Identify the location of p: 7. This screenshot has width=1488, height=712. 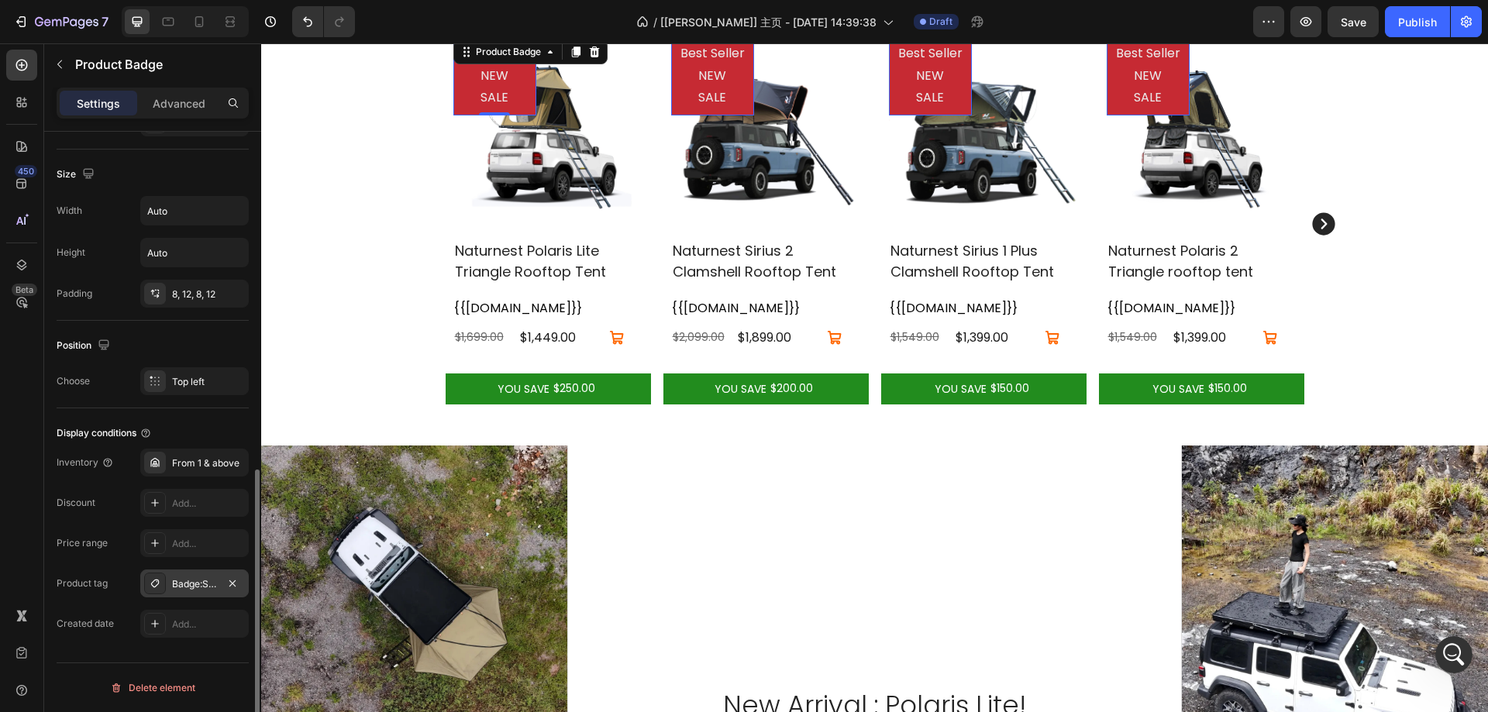
(105, 22).